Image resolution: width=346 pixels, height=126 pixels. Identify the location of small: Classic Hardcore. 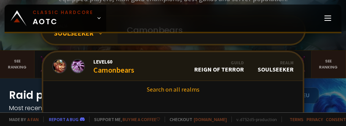
(63, 13).